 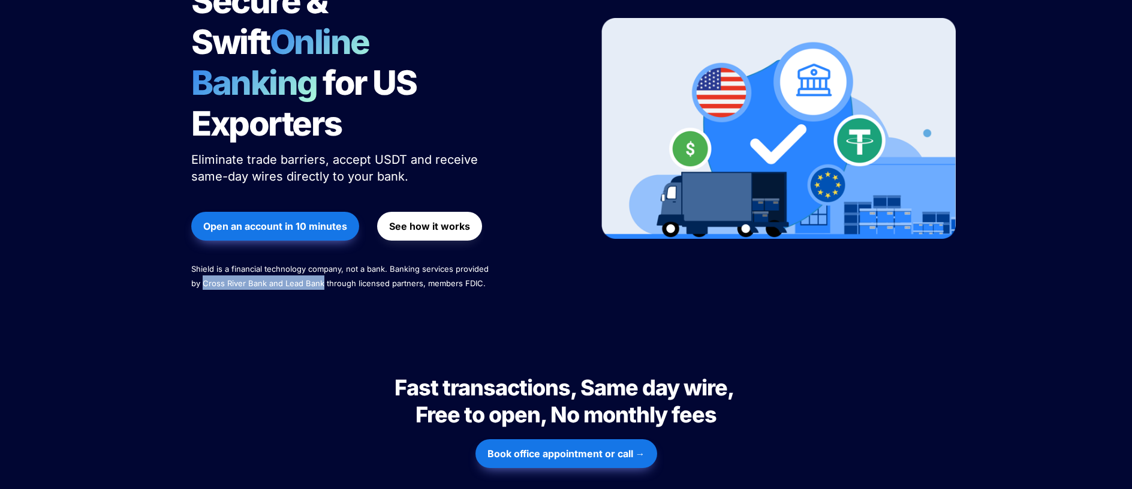 What do you see at coordinates (566, 401) in the screenshot?
I see `span: Fast transactions, Same day wire, Free to open, No monthly fees` at bounding box center [566, 401].